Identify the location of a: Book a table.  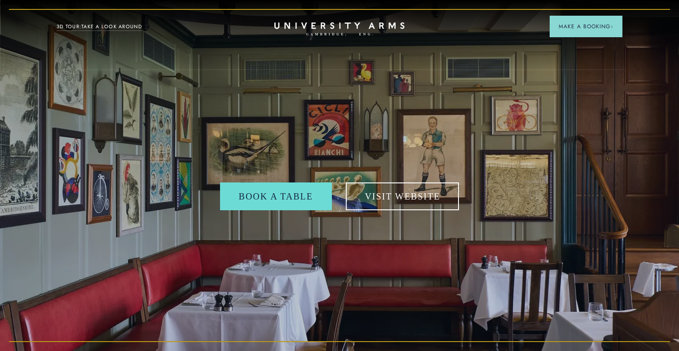
(276, 197).